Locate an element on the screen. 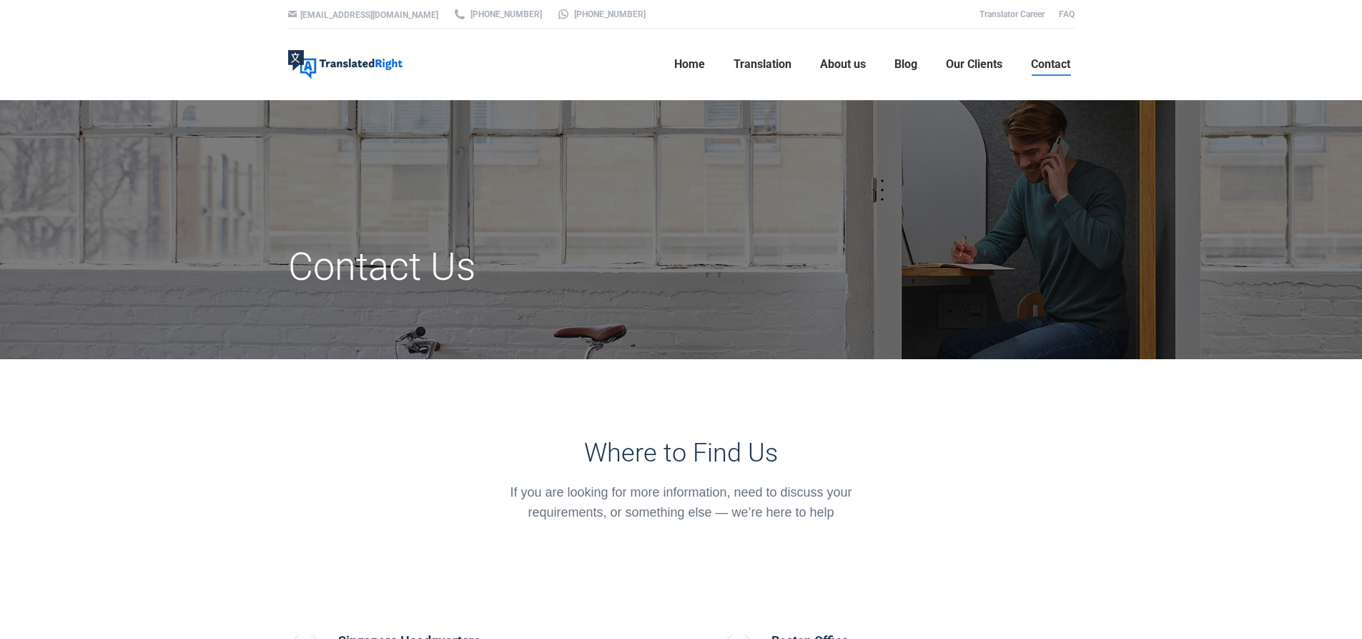  a: Translator Career is located at coordinates (1012, 14).